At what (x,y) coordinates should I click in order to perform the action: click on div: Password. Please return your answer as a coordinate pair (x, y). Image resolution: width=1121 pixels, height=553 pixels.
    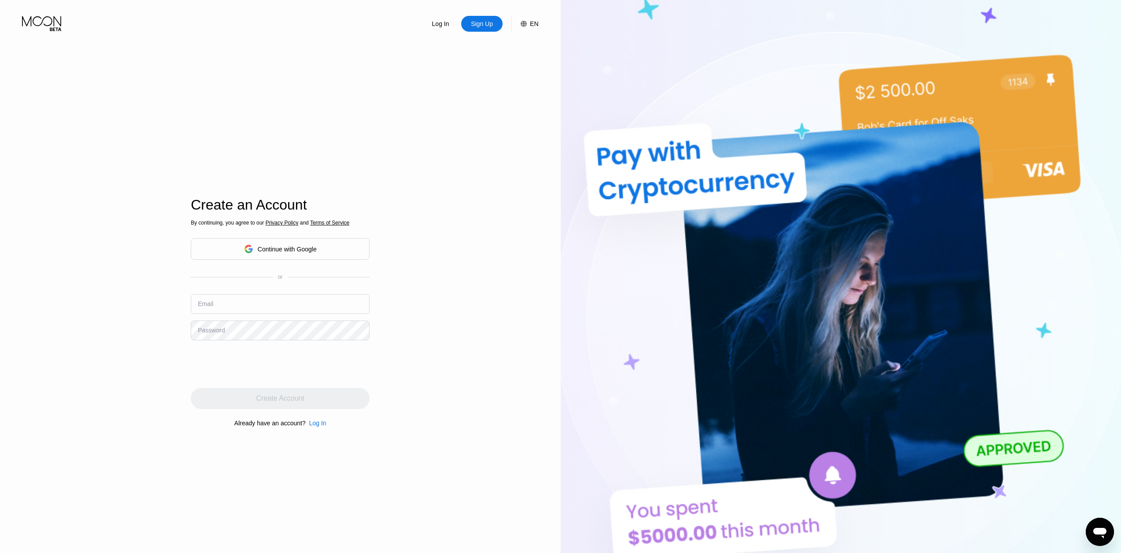
    Looking at the image, I should click on (211, 330).